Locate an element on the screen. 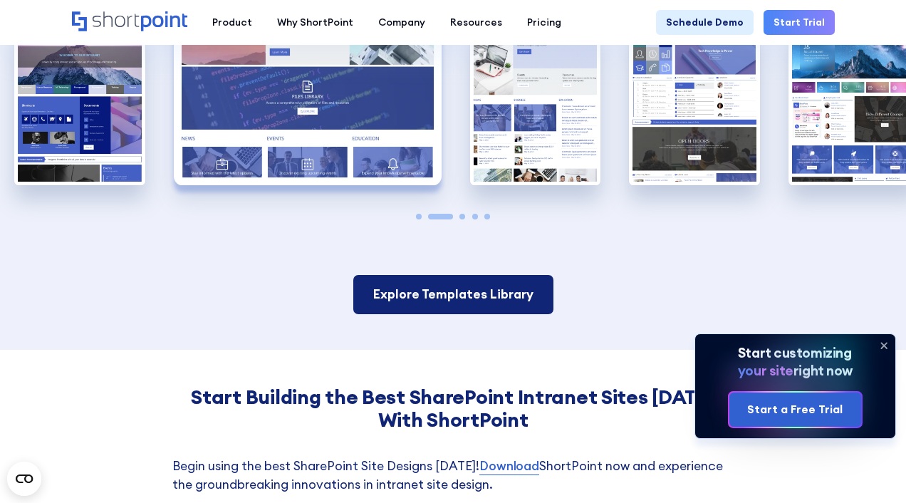  img: Best SharePoint Designs is located at coordinates (535, 105).